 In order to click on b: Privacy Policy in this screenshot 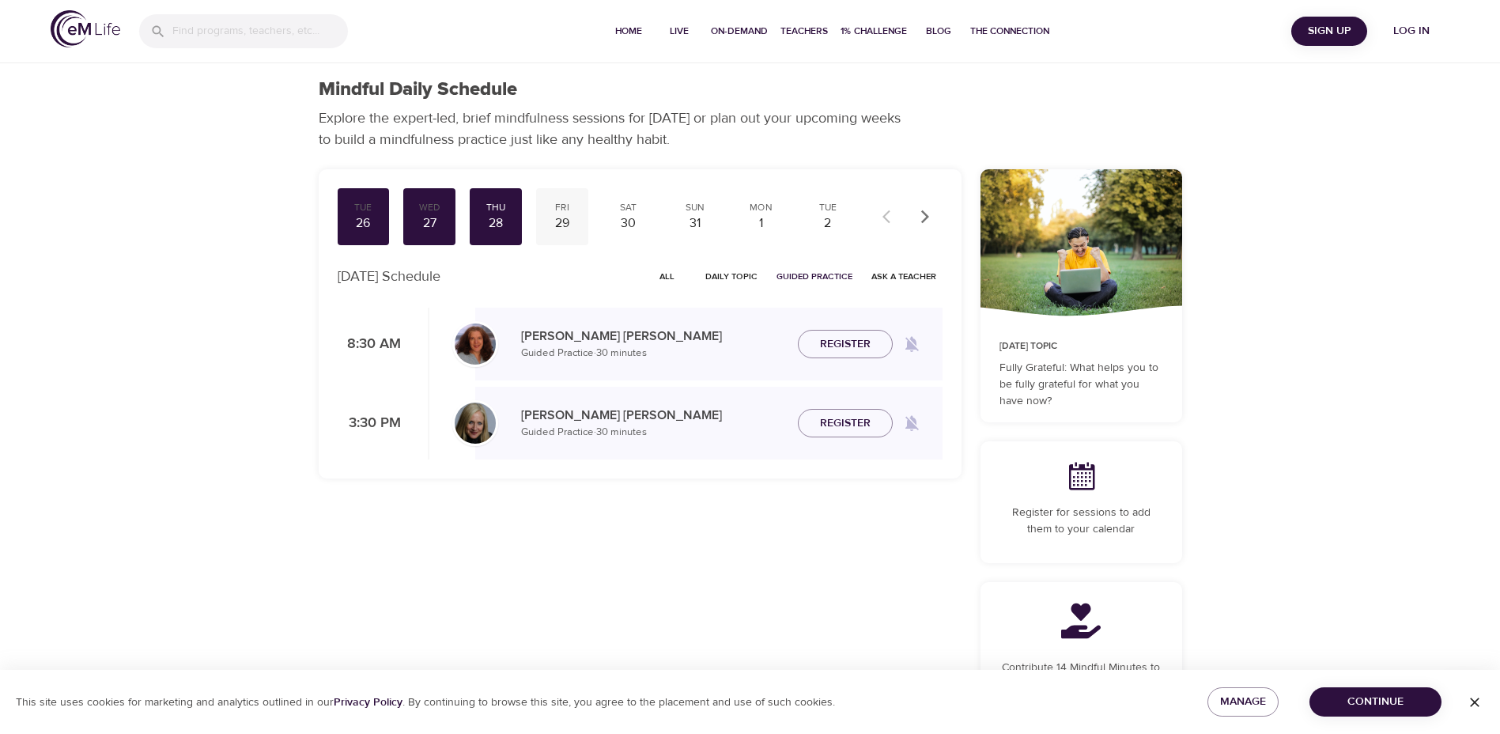, I will do `click(368, 702)`.